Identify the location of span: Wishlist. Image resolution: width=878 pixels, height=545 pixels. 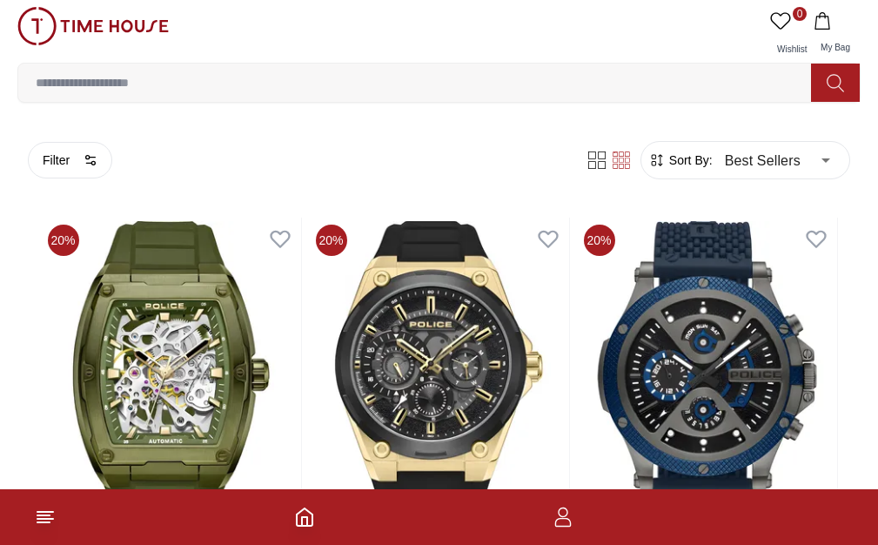
(792, 49).